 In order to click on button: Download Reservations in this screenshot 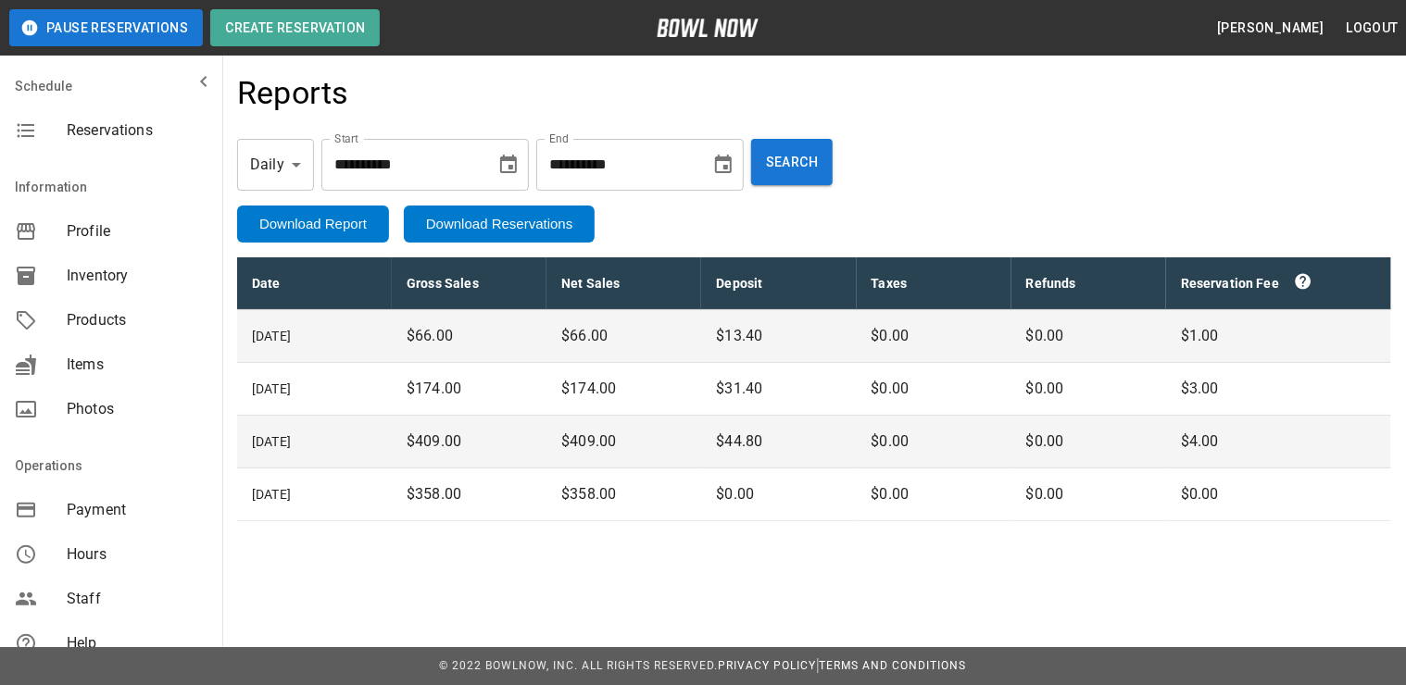, I will do `click(499, 224)`.